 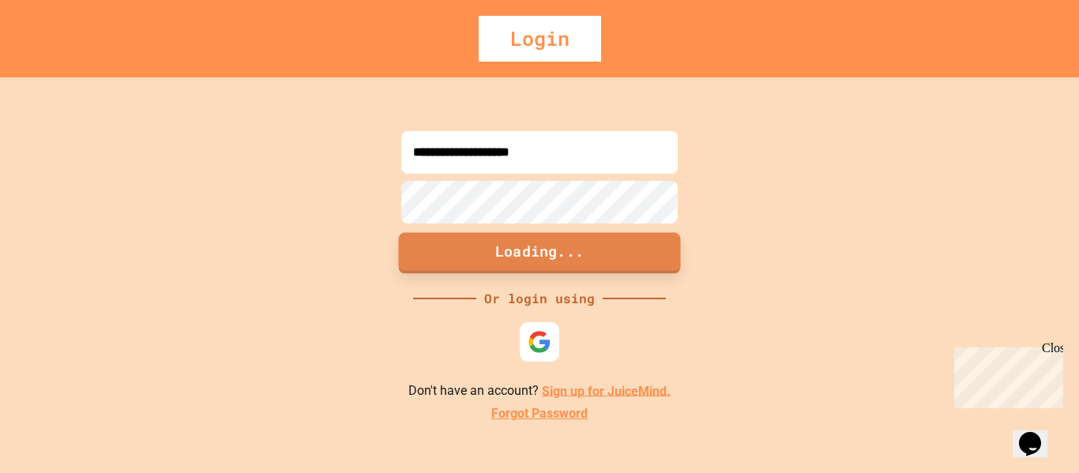 What do you see at coordinates (539, 39) in the screenshot?
I see `div: Login` at bounding box center [539, 39].